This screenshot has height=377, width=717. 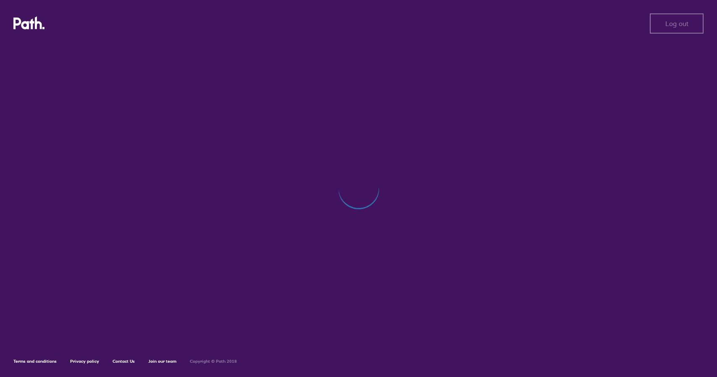 I want to click on a: Terms and conditions, so click(x=35, y=361).